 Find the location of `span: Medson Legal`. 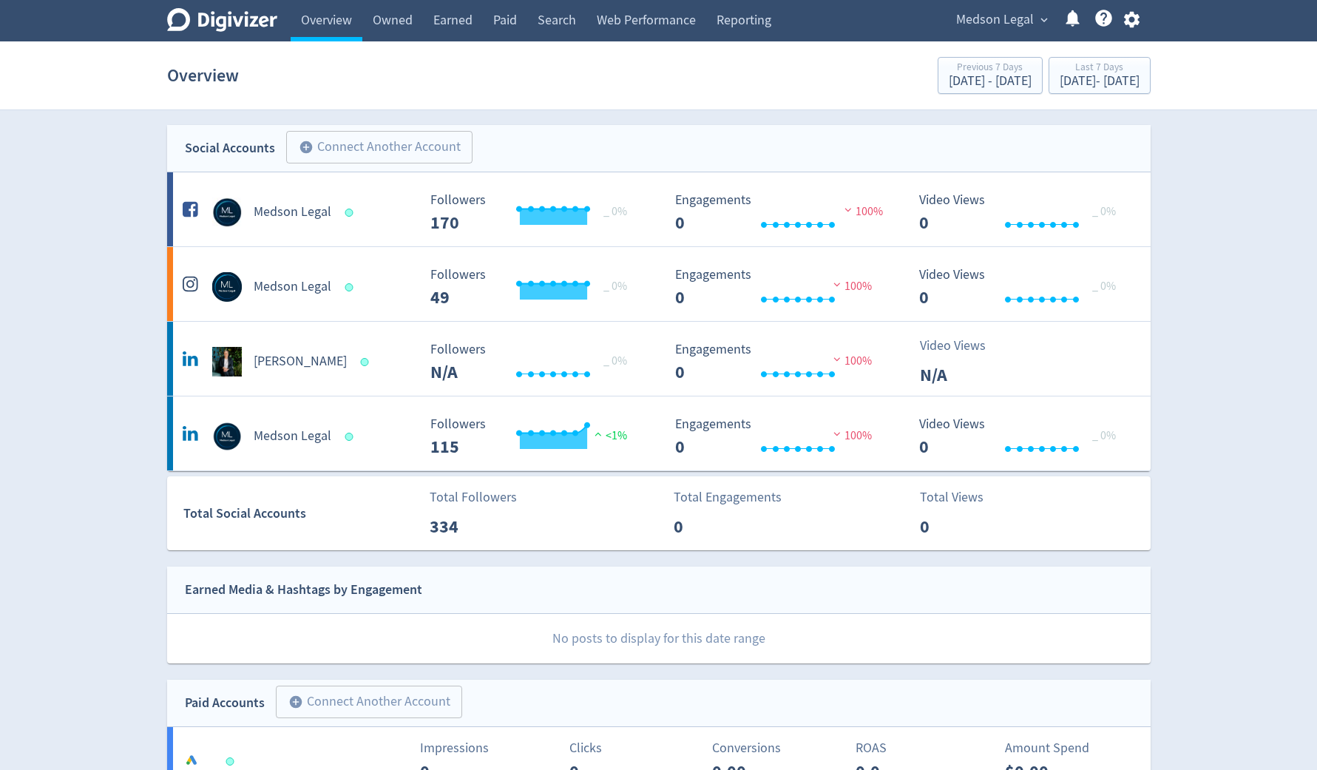

span: Medson Legal is located at coordinates (994, 20).